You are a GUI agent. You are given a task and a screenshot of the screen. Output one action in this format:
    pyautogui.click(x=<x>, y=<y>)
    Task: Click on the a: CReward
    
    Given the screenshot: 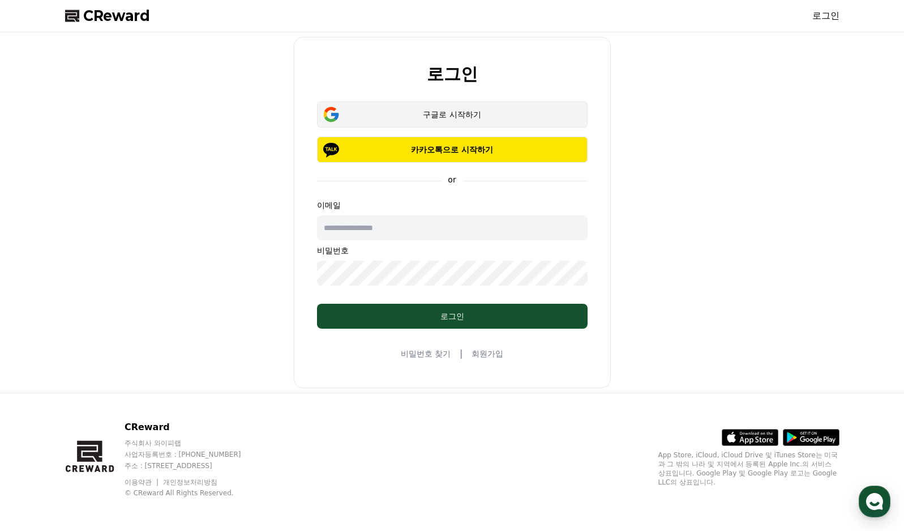 What is the action you would take?
    pyautogui.click(x=108, y=16)
    